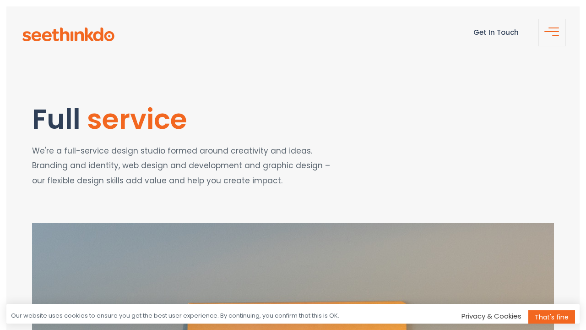 The image size is (586, 330). Describe the element at coordinates (68, 34) in the screenshot. I see `img: see-think-do-logo.png` at that location.